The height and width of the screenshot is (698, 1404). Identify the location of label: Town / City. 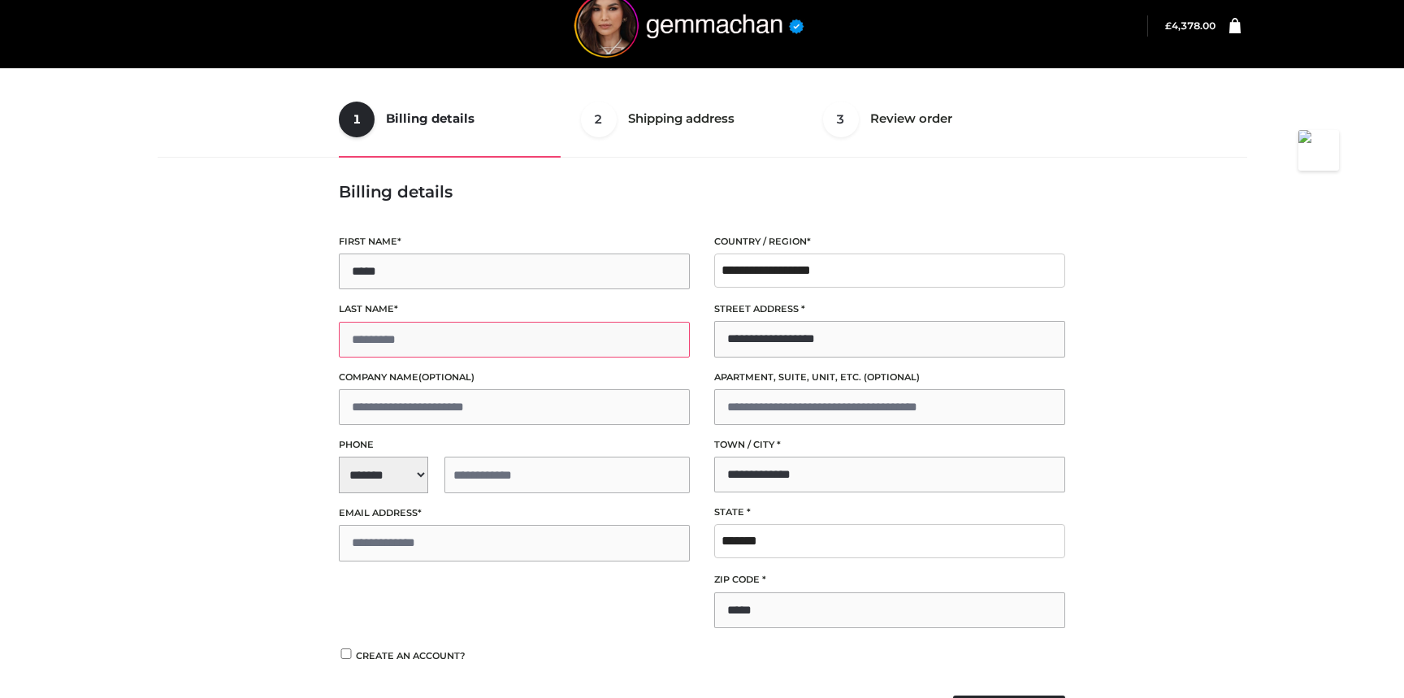
(890, 444).